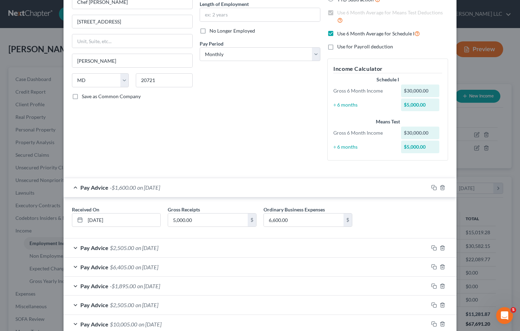 The width and height of the screenshot is (520, 331). What do you see at coordinates (232, 31) in the screenshot?
I see `span: No Longer Employed` at bounding box center [232, 31].